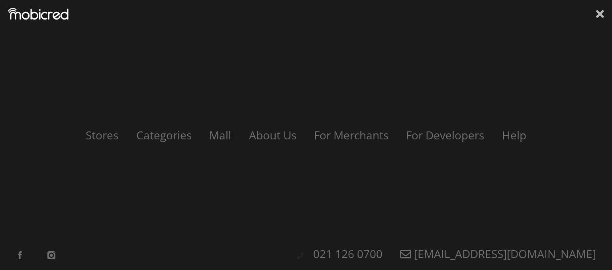 The height and width of the screenshot is (270, 612). What do you see at coordinates (351, 135) in the screenshot?
I see `a: For Merchants` at bounding box center [351, 135].